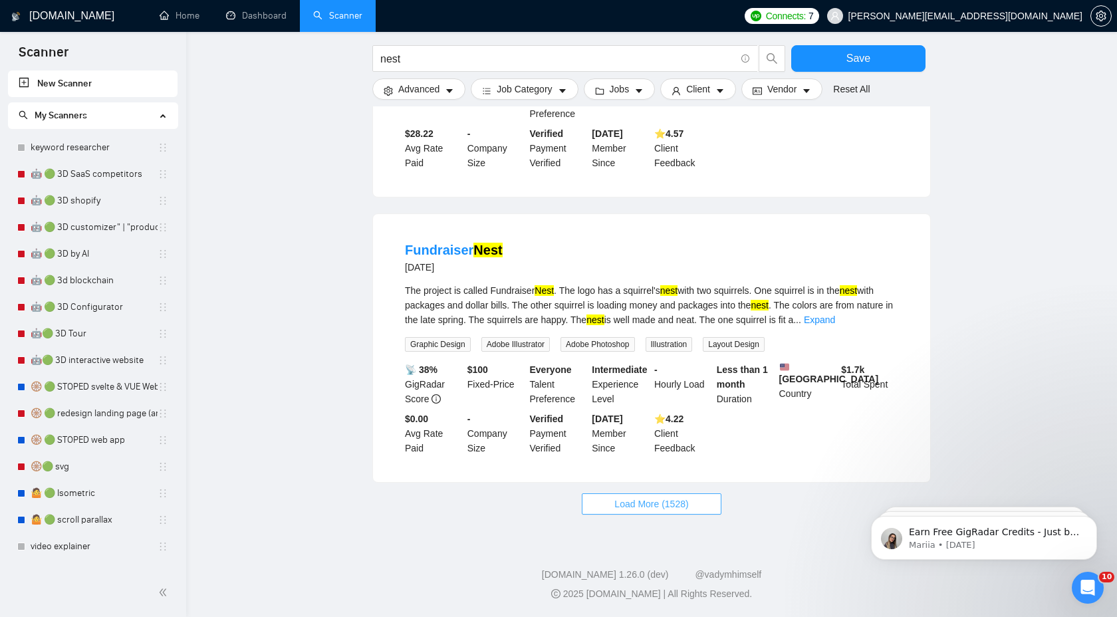  I want to click on a: 🤷 🟢 Isometric, so click(94, 493).